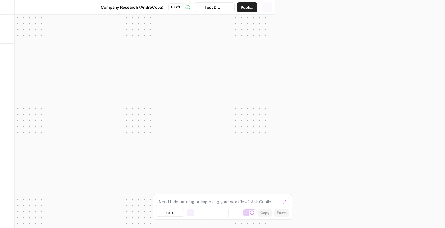  Describe the element at coordinates (247, 7) in the screenshot. I see `button: Publish` at that location.